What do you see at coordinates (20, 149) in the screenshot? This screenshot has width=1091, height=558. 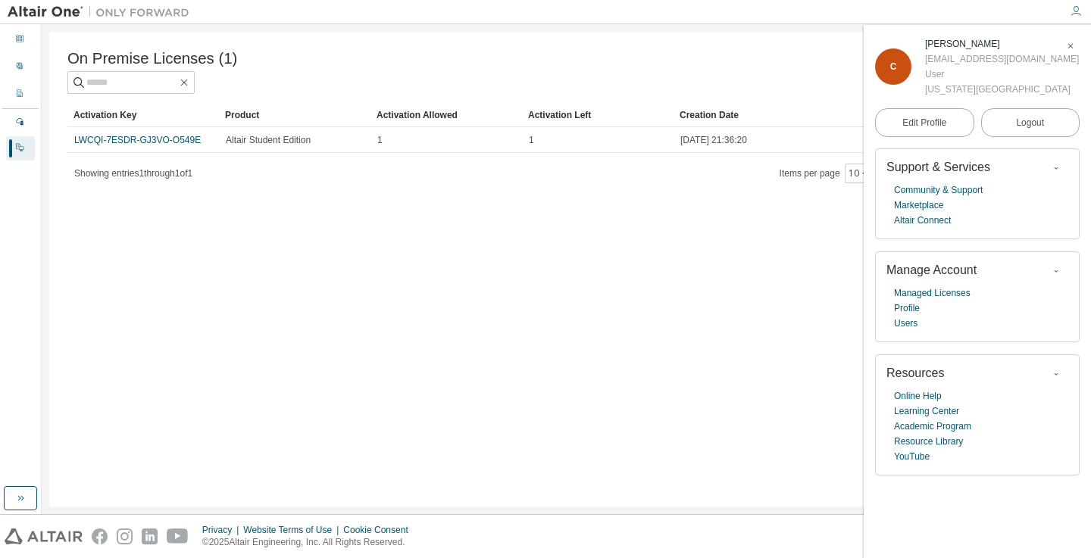 I see `div: On Prem` at bounding box center [20, 149].